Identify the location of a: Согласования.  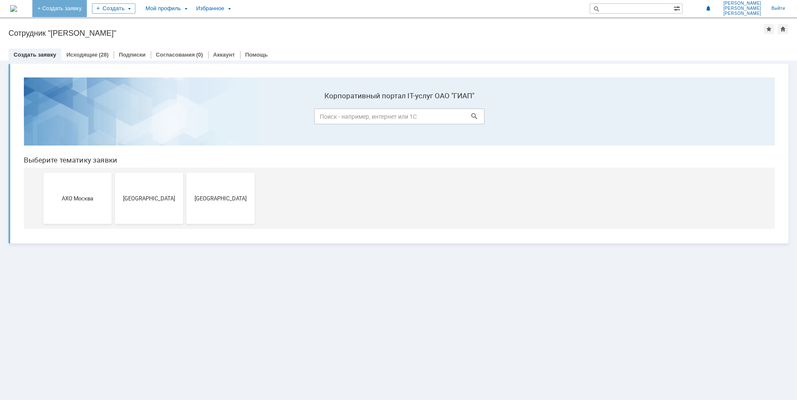
(175, 55).